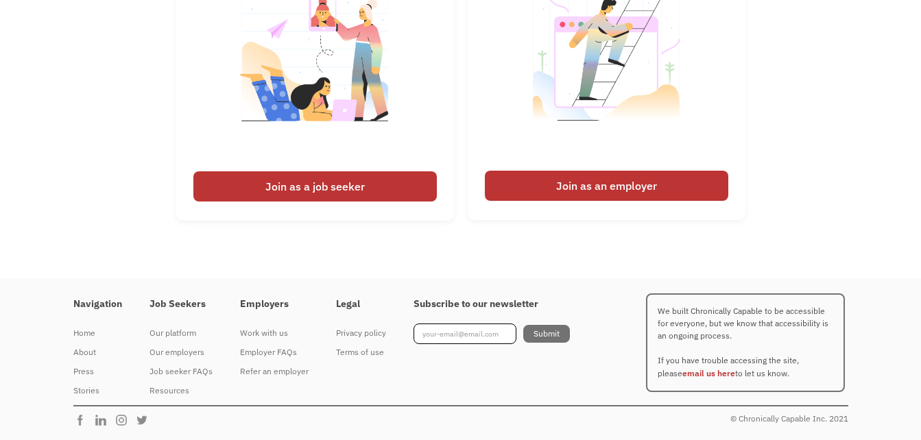 The height and width of the screenshot is (440, 921). What do you see at coordinates (274, 372) in the screenshot?
I see `a: Refer an employer` at bounding box center [274, 372].